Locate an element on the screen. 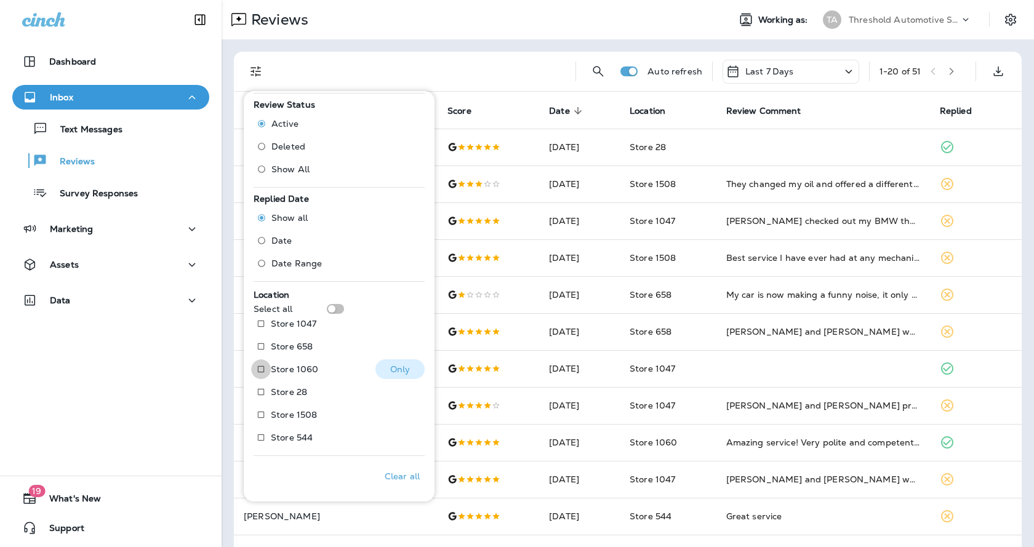 The height and width of the screenshot is (547, 1034). span: Replied Date is located at coordinates (281, 199).